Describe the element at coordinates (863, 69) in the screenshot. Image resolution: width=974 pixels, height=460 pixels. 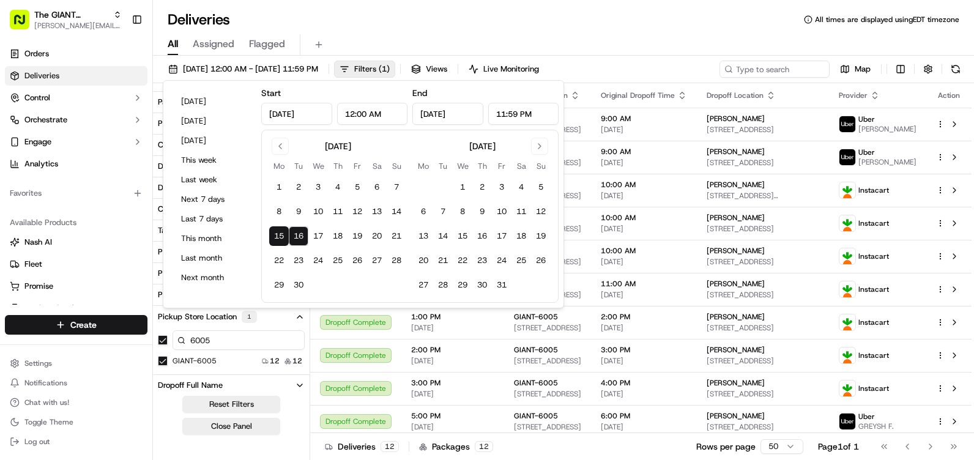
I see `span: Map` at that location.